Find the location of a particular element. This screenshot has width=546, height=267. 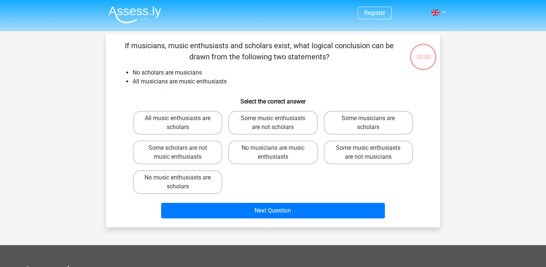

label: Some scholars are not music enthusiasts is located at coordinates (178, 152).